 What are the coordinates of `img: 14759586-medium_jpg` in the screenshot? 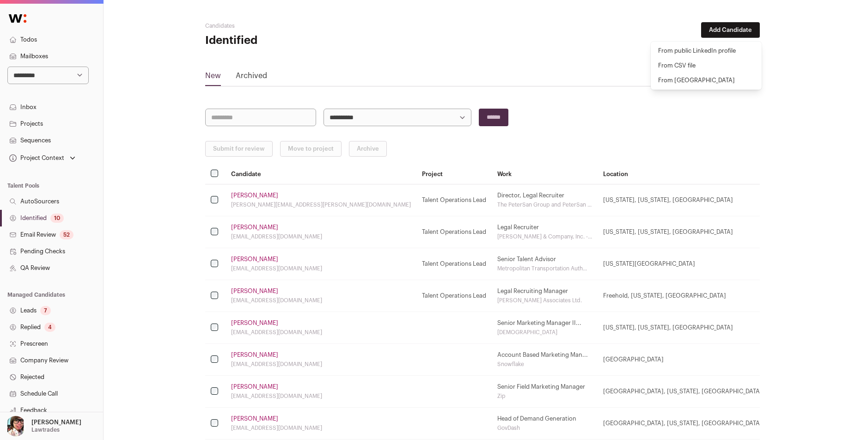 It's located at (16, 426).